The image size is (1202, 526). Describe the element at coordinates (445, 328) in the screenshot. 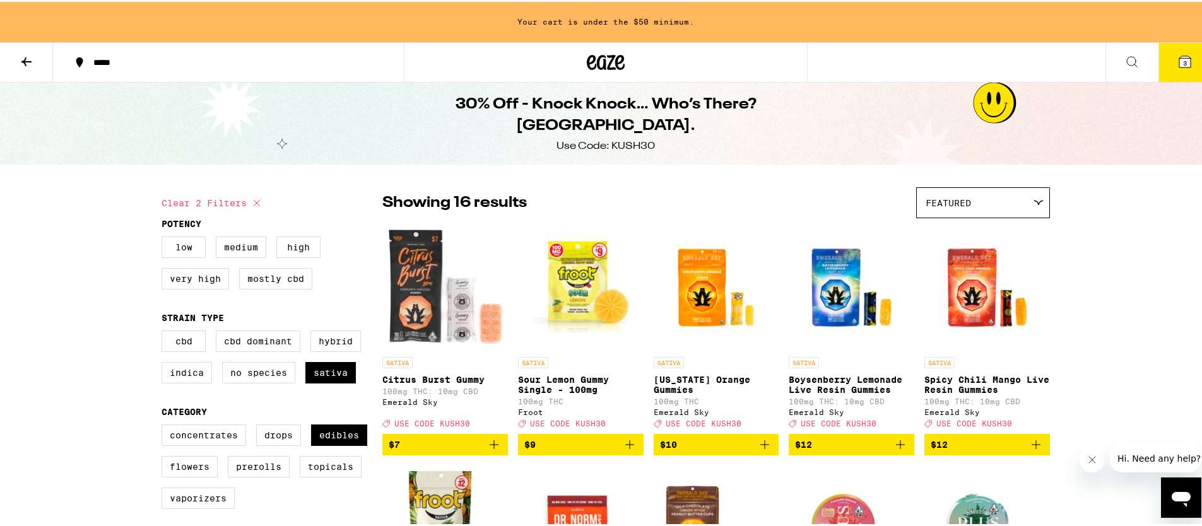

I see `a: Open page for Citrus Burst Gummy from Emerald Sky` at that location.